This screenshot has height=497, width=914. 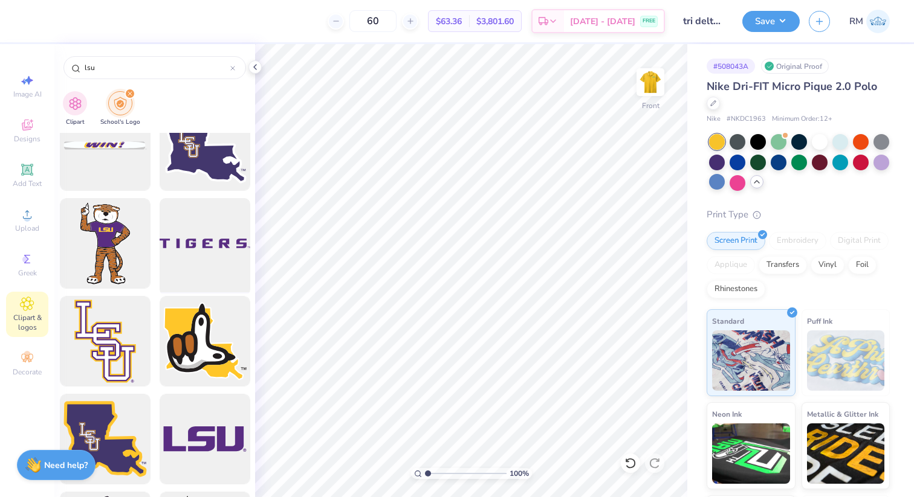 I want to click on span: Designs, so click(x=27, y=139).